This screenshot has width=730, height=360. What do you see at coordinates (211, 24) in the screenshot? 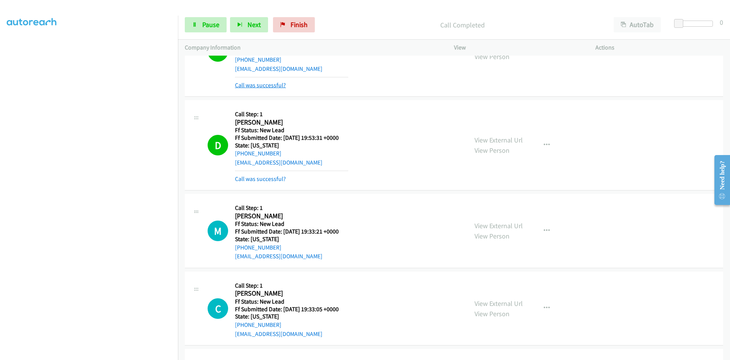
I see `span: Pause` at bounding box center [211, 24].